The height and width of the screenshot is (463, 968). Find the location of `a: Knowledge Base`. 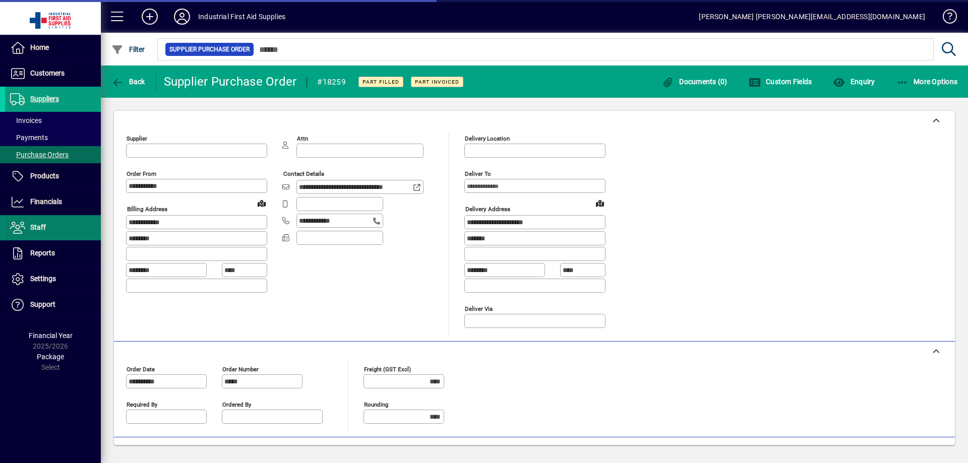

a: Knowledge Base is located at coordinates (945, 18).